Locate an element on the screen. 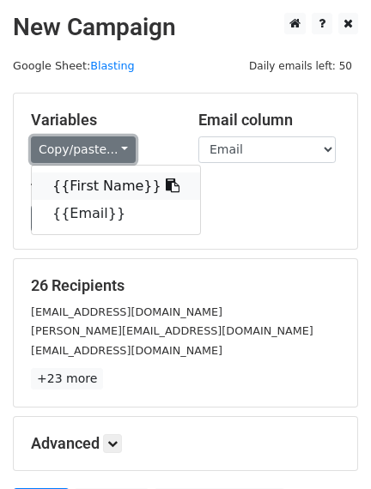 This screenshot has height=489, width=371. a: Blasting is located at coordinates (112, 65).